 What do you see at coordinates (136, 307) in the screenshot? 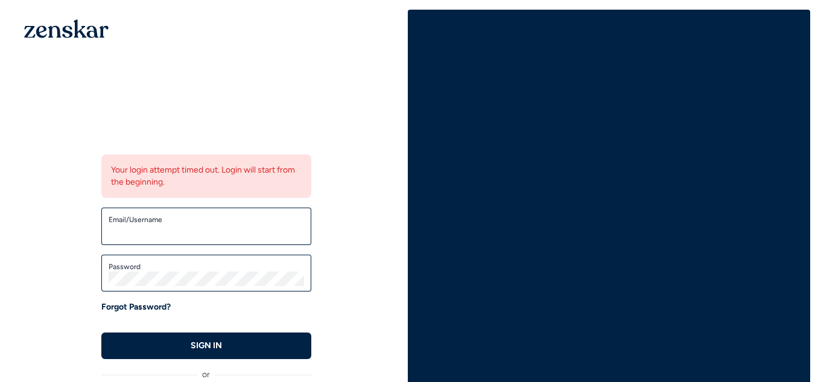
I see `a: Forgot Password?` at bounding box center [136, 307].